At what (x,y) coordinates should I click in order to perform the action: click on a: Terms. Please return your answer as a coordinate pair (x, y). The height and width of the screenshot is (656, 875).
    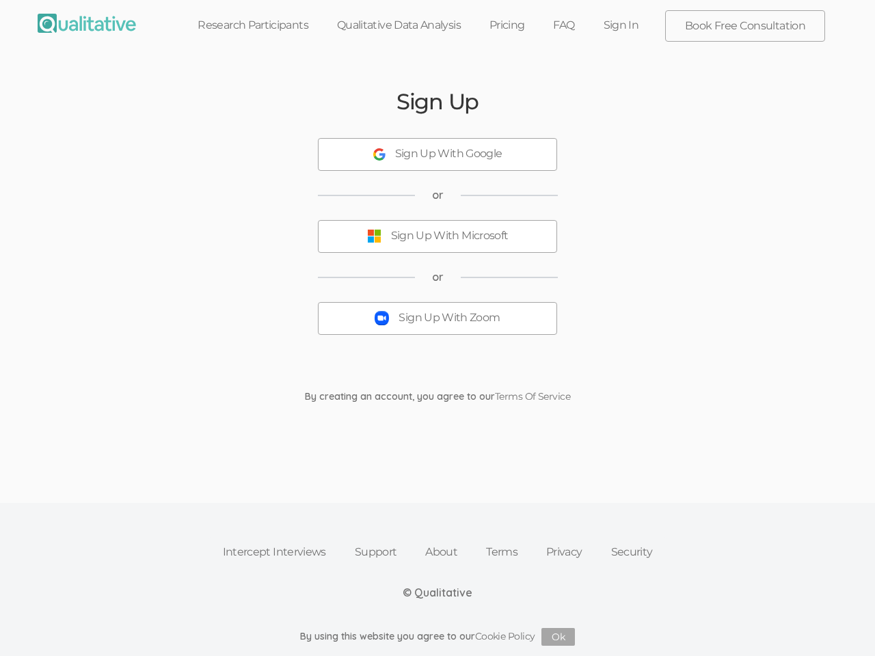
    Looking at the image, I should click on (502, 552).